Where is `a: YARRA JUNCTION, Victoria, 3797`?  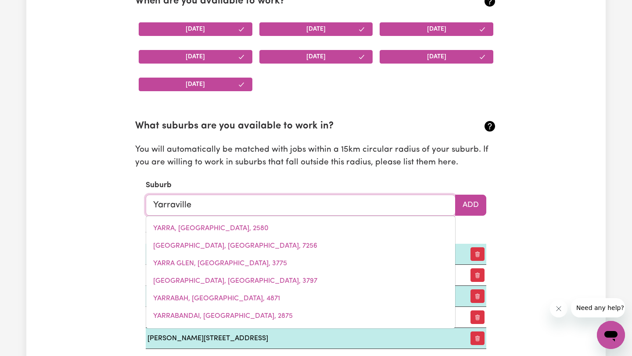 a: YARRA JUNCTION, Victoria, 3797 is located at coordinates (301, 281).